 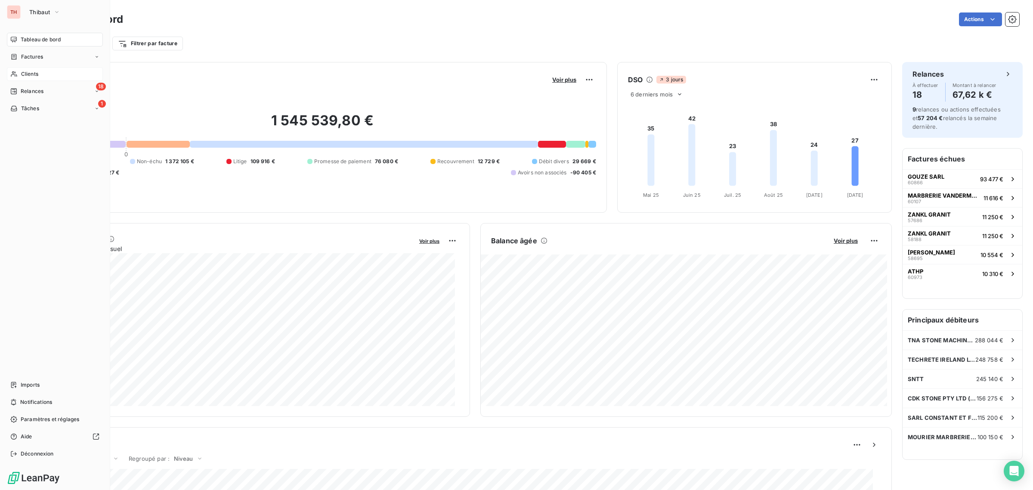 What do you see at coordinates (915, 183) in the screenshot?
I see `span: 60866` at bounding box center [915, 183].